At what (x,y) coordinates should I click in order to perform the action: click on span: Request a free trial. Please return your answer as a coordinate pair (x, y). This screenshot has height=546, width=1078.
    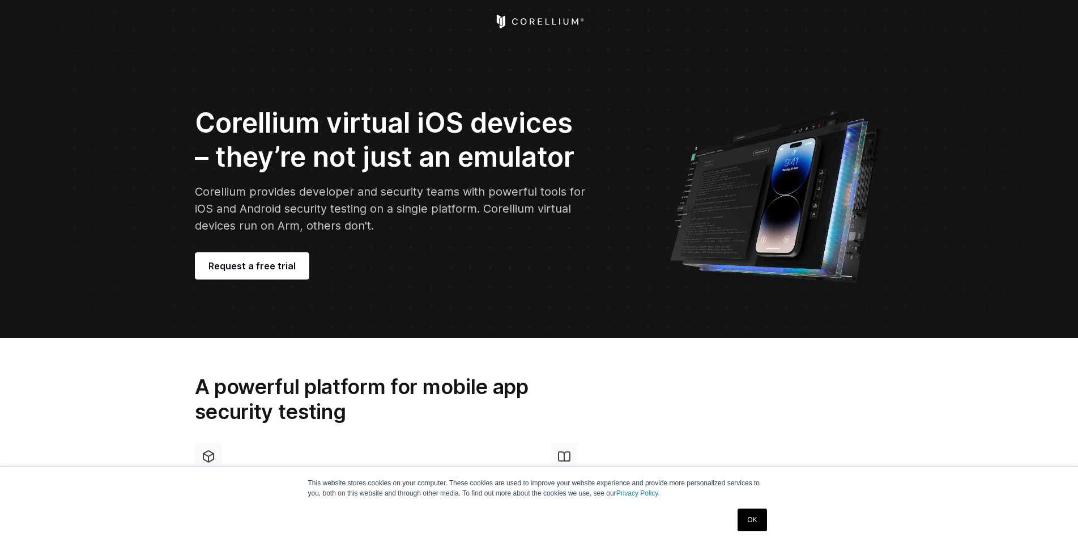
    Looking at the image, I should click on (252, 266).